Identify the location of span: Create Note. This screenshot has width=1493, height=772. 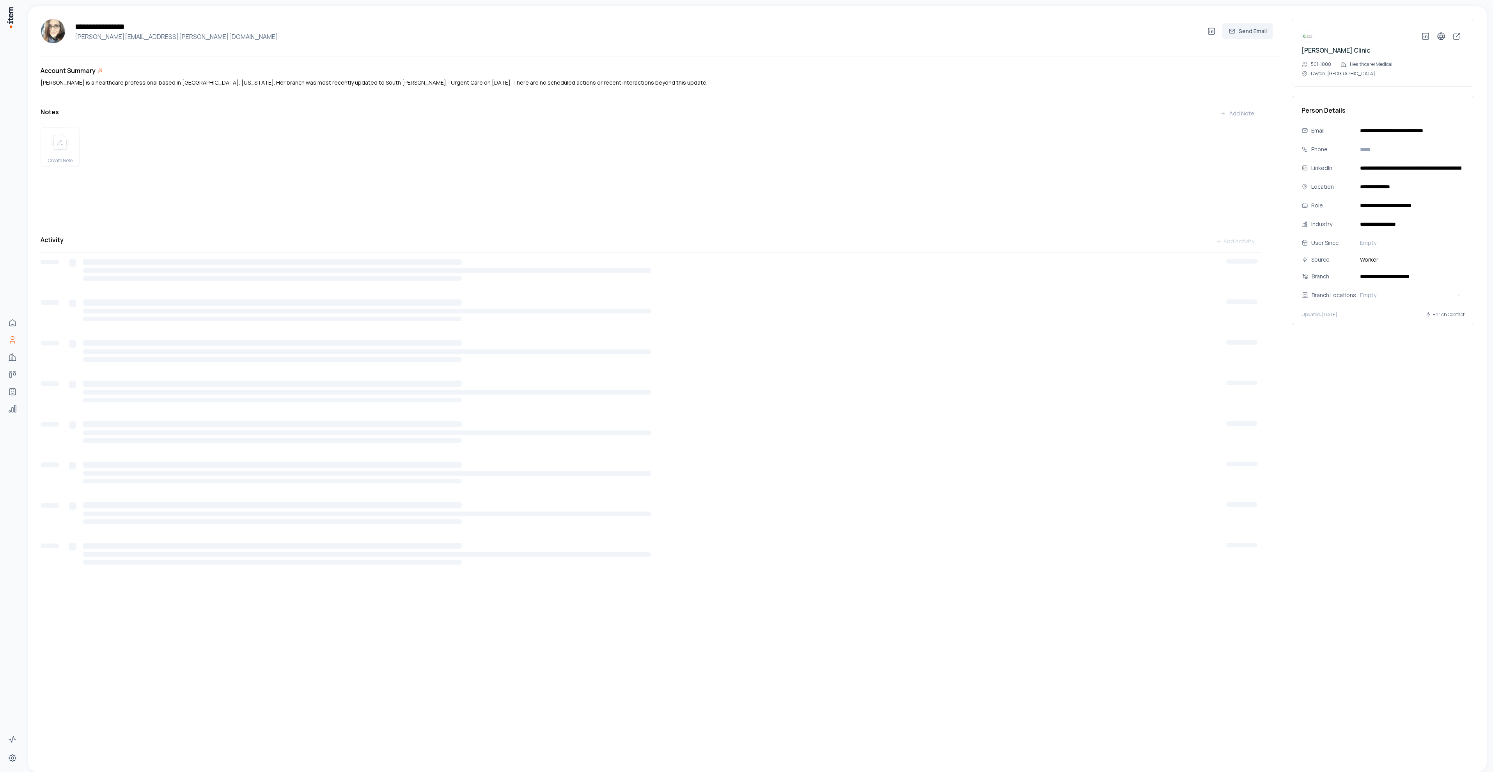
(60, 161).